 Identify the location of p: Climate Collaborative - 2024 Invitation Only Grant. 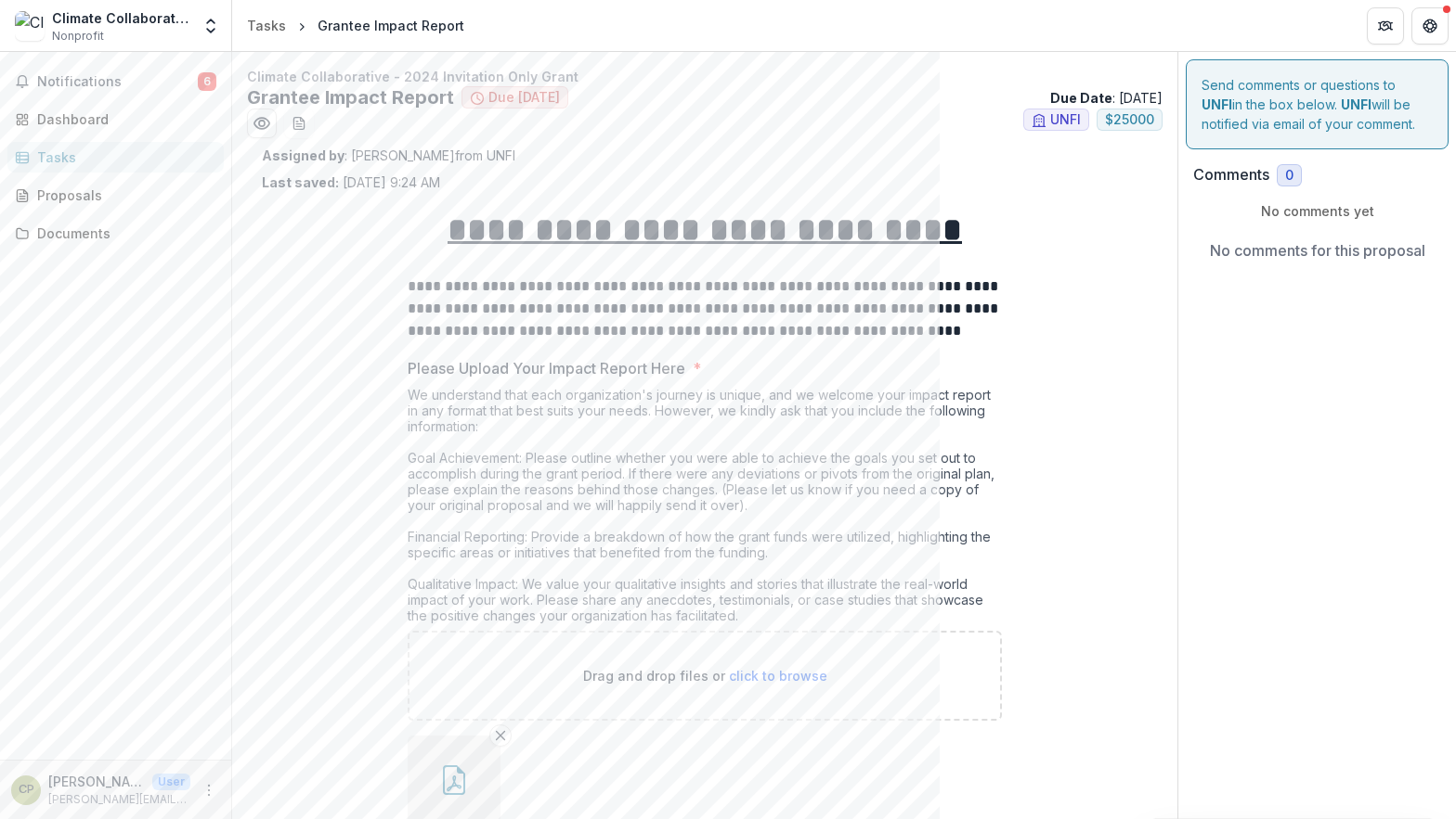
(704, 76).